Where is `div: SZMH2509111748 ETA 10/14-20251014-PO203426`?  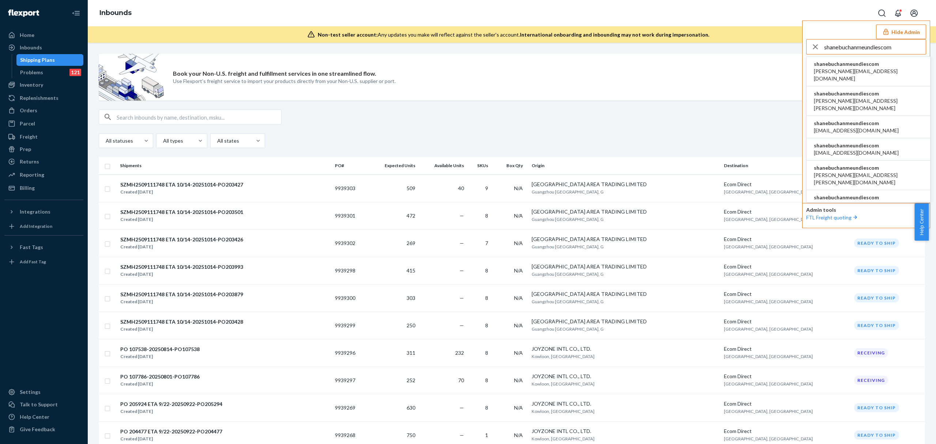 div: SZMH2509111748 ETA 10/14-20251014-PO203426 is located at coordinates (182, 240).